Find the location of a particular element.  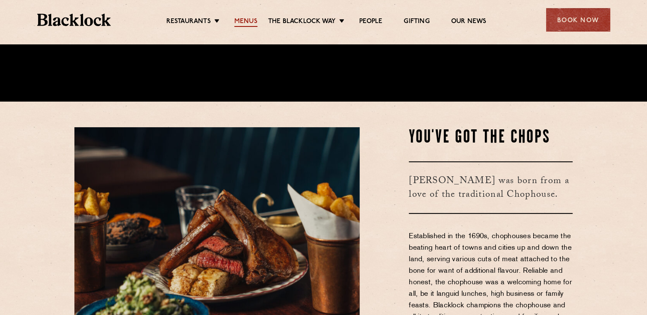

a: People is located at coordinates (371, 22).